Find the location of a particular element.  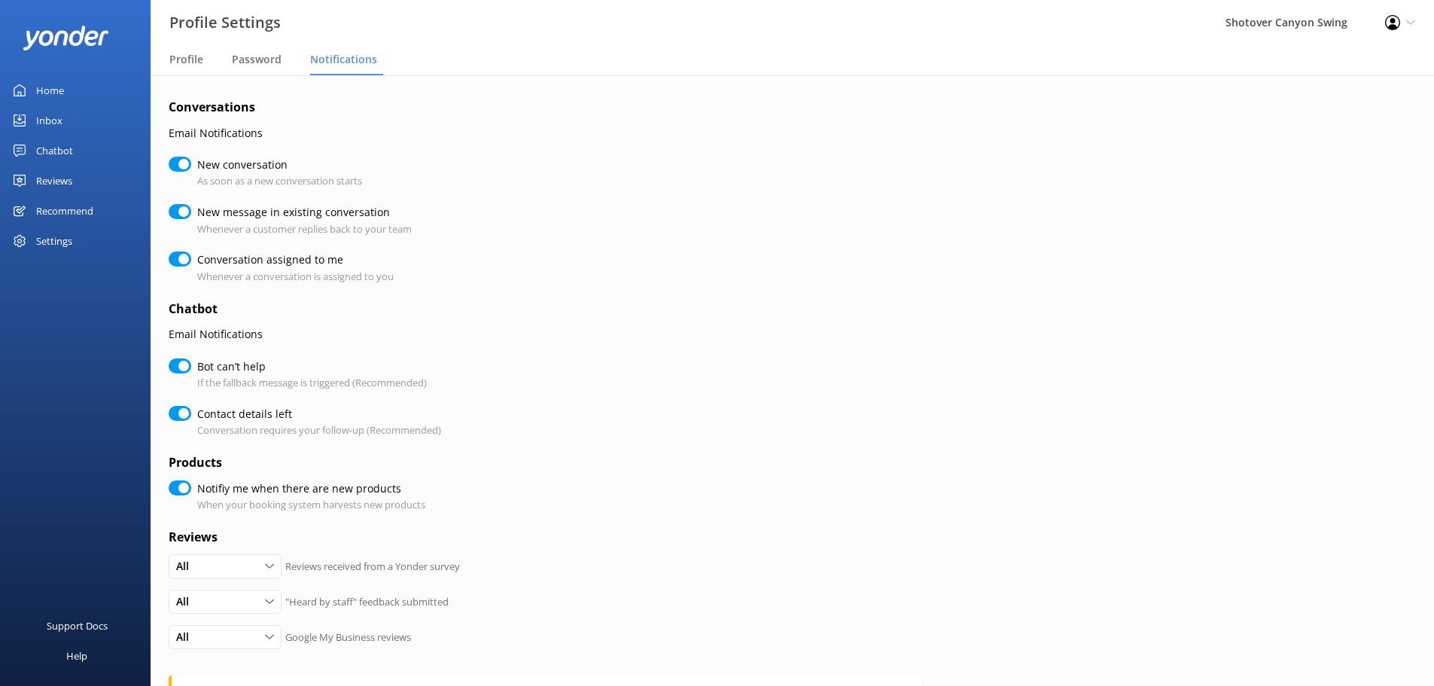

img: yonder-white-logo.png is located at coordinates (66, 38).